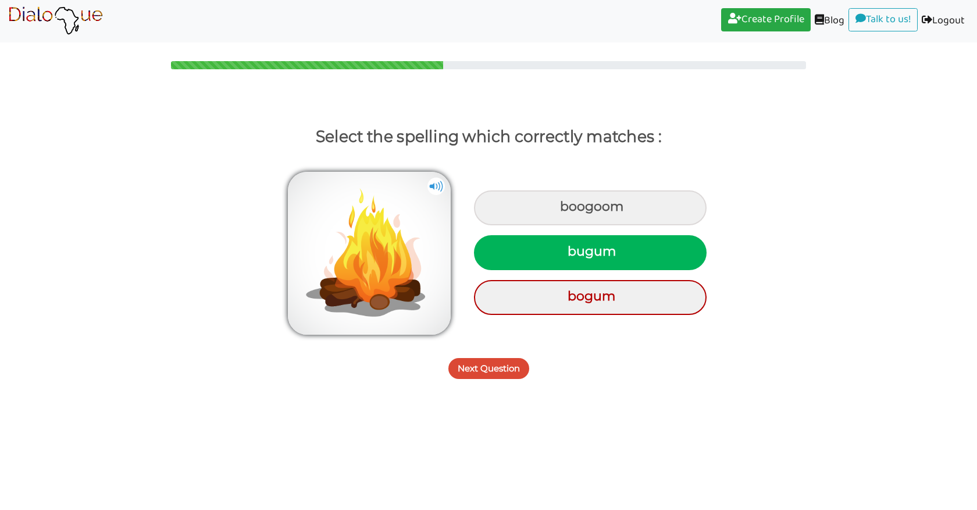 Image resolution: width=977 pixels, height=510 pixels. I want to click on img: gya.png, so click(369, 253).